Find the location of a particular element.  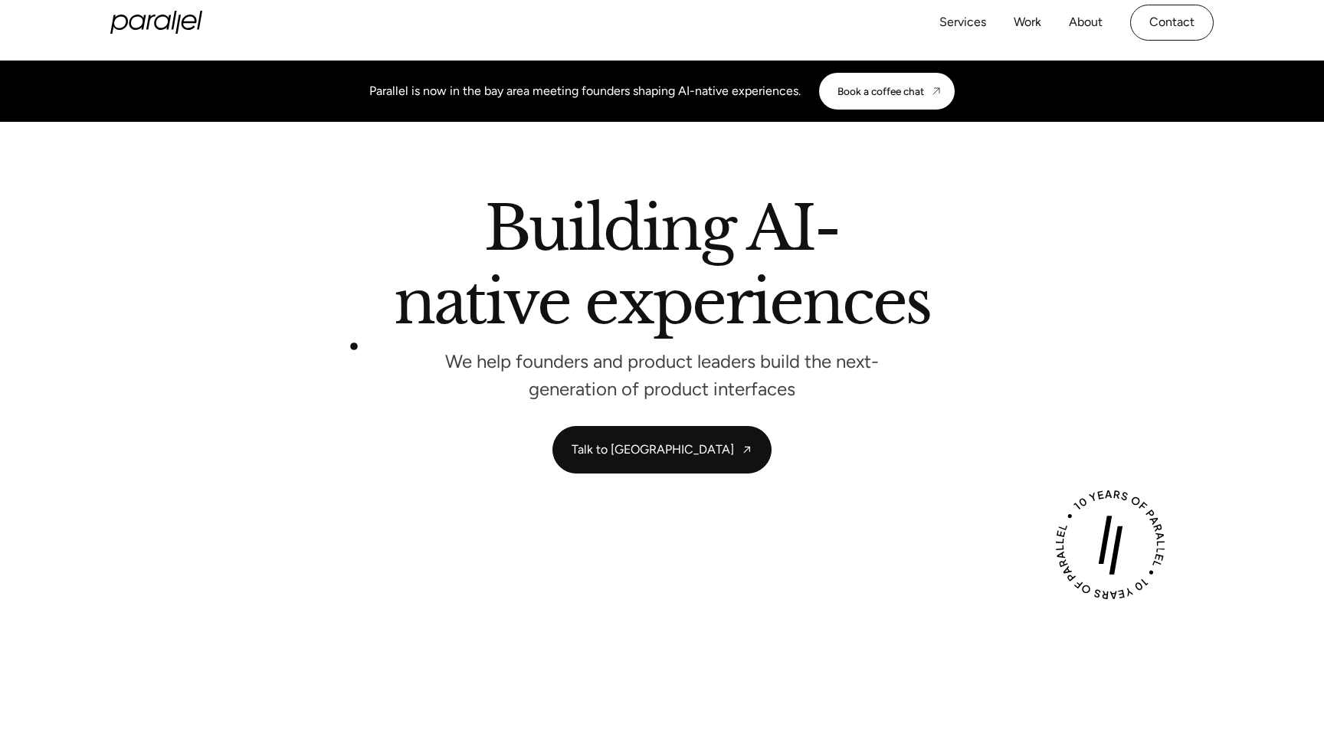

a: home is located at coordinates (156, 22).